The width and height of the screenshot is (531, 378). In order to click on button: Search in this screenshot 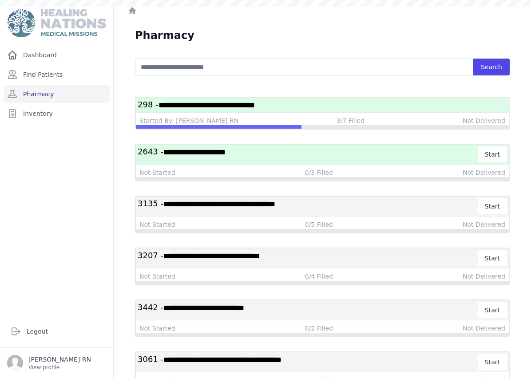, I will do `click(491, 67)`.